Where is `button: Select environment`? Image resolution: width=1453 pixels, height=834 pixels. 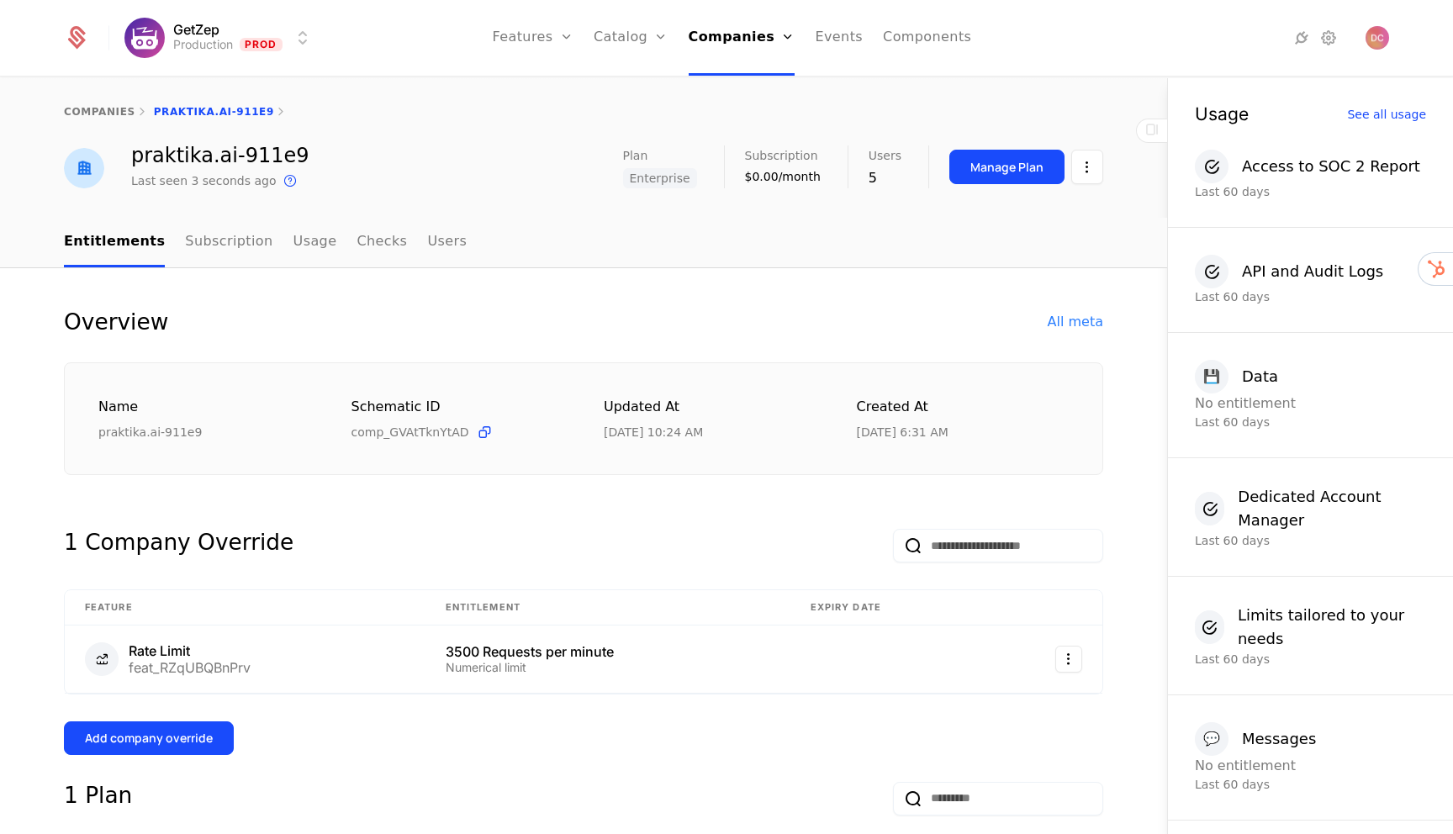
button: Select environment is located at coordinates (221, 38).